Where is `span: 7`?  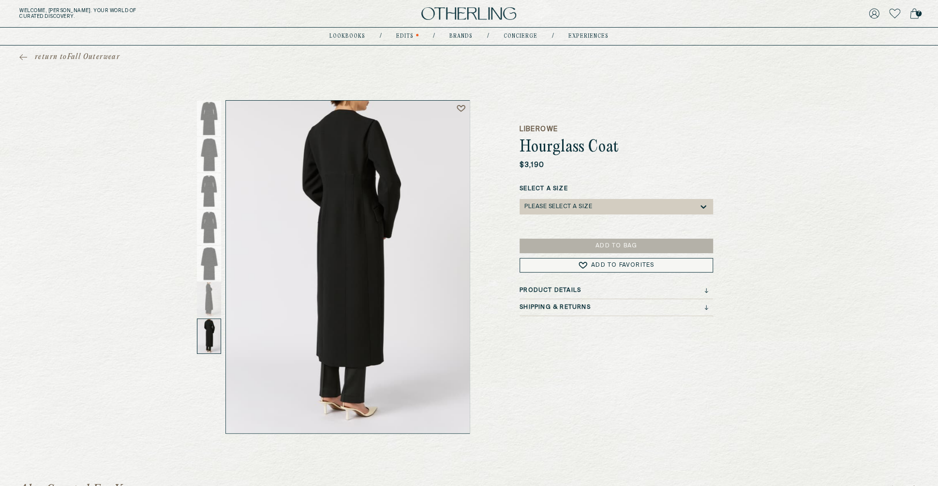
span: 7 is located at coordinates (918, 14).